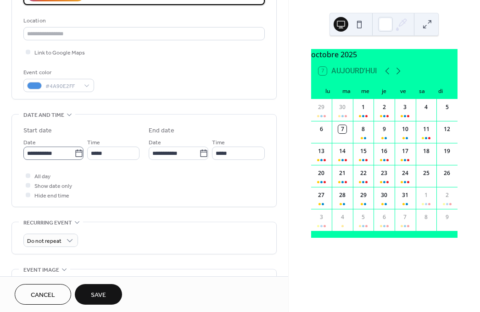 Image resolution: width=480 pixels, height=312 pixels. Describe the element at coordinates (321, 173) in the screenshot. I see `div: 20` at that location.